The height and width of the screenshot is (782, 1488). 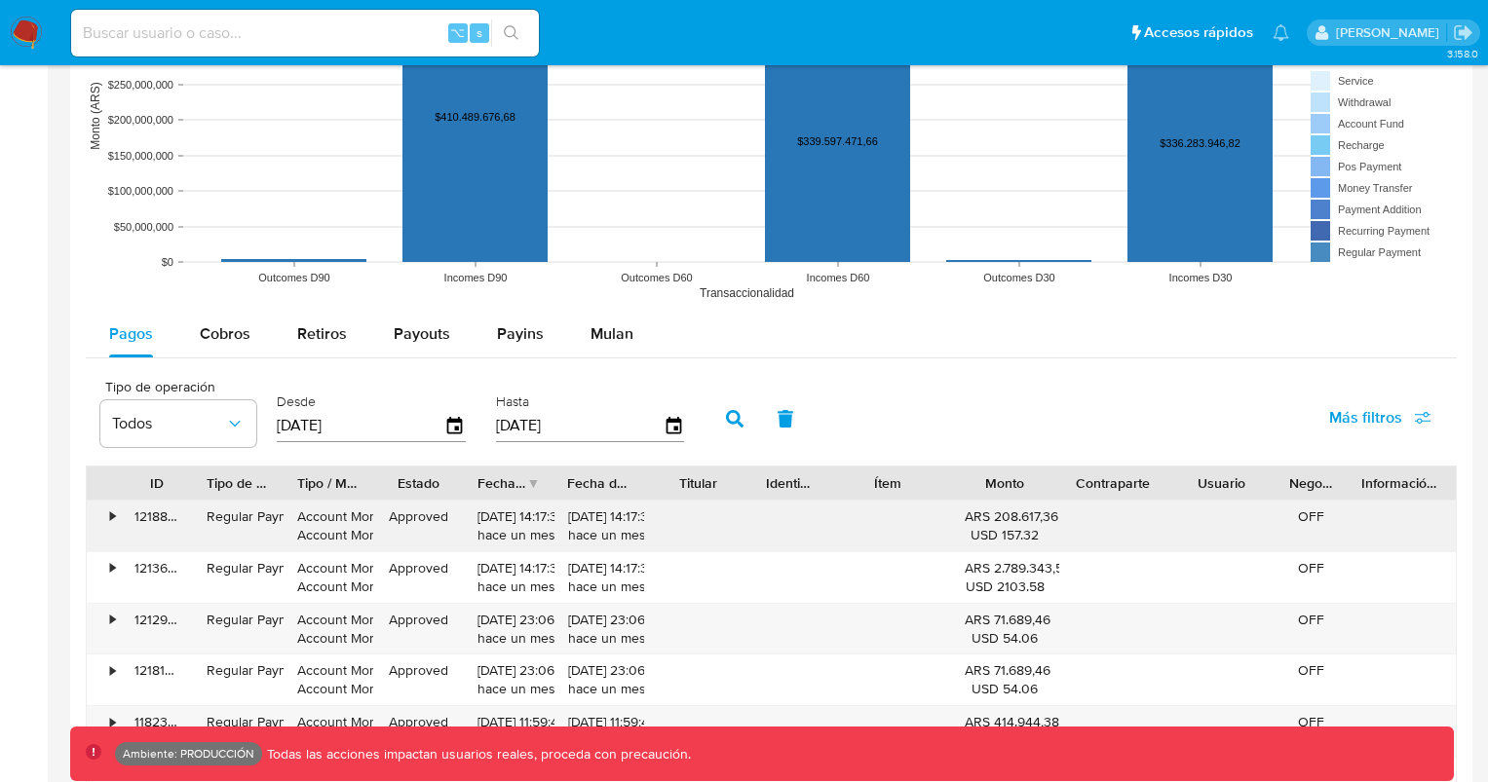 I want to click on span: Accesos rápidos, so click(x=1198, y=32).